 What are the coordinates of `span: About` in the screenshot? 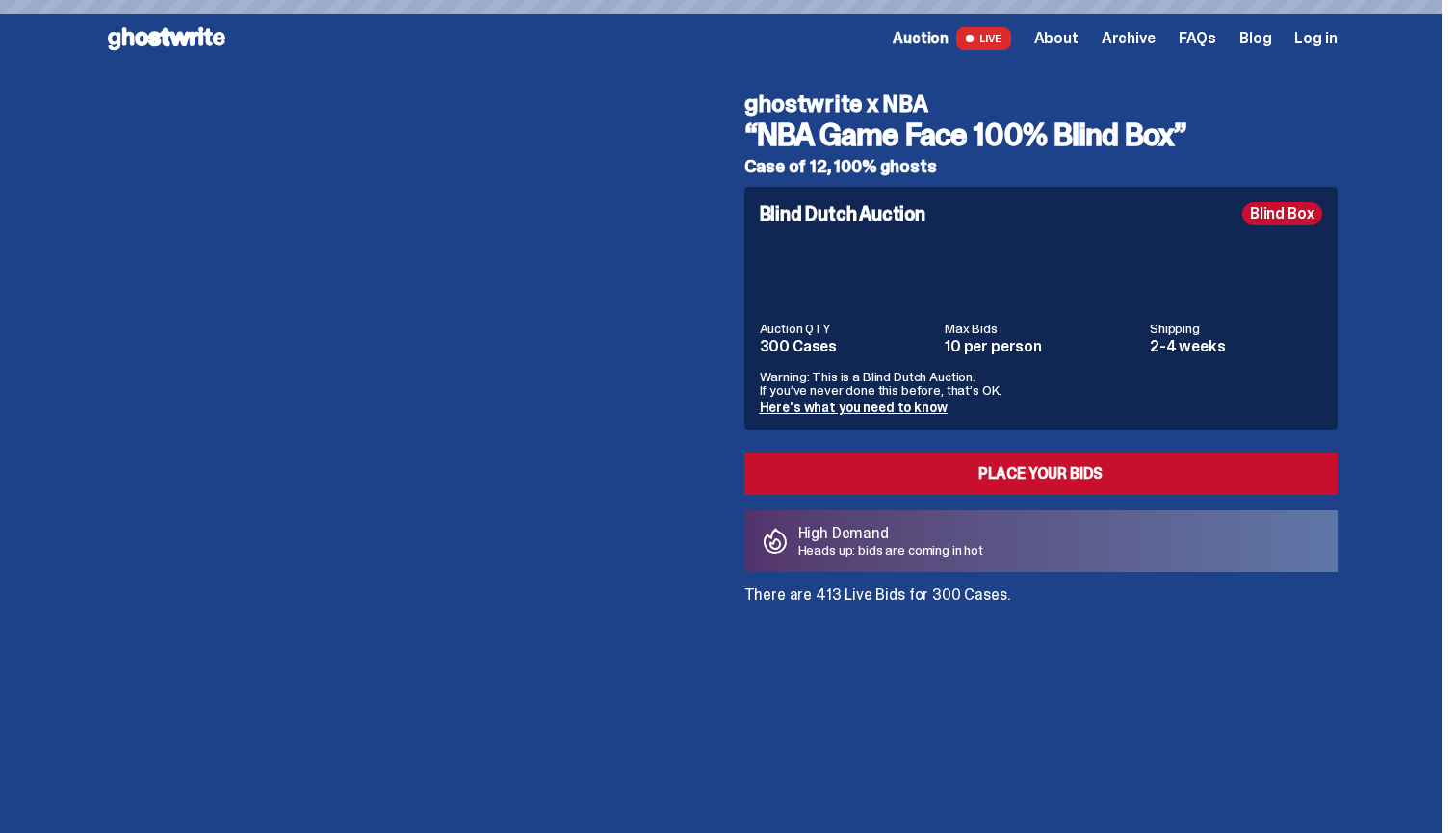 It's located at (1056, 39).